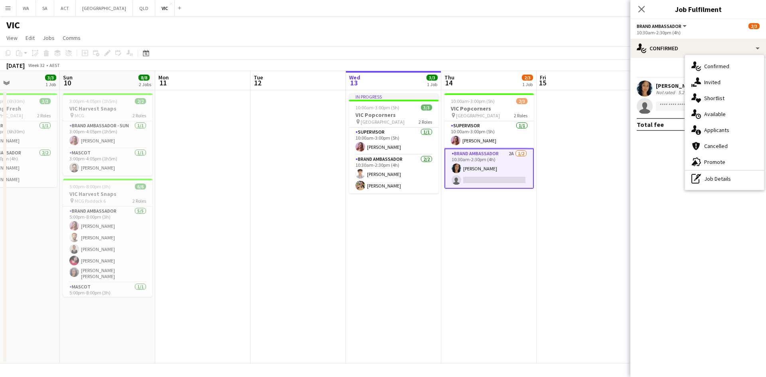 The image size is (766, 377). What do you see at coordinates (26, 8) in the screenshot?
I see `button: WA` at bounding box center [26, 8].